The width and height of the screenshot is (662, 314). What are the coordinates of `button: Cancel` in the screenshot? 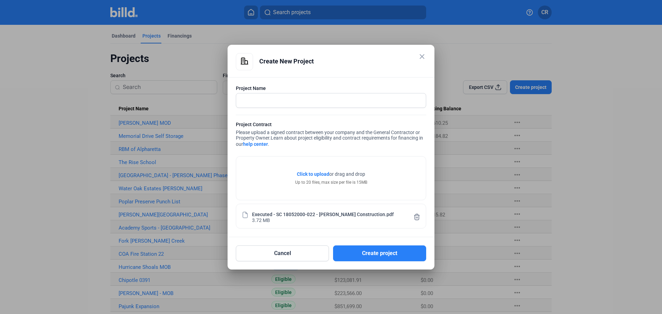 It's located at (282, 253).